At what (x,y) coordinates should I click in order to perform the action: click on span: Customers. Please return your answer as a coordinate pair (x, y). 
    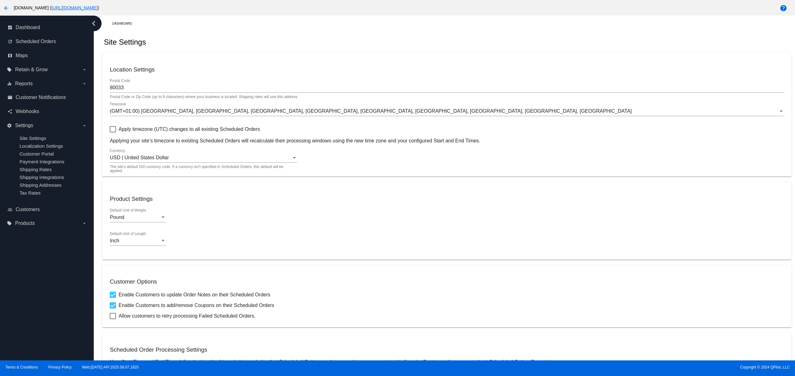
    Looking at the image, I should click on (27, 210).